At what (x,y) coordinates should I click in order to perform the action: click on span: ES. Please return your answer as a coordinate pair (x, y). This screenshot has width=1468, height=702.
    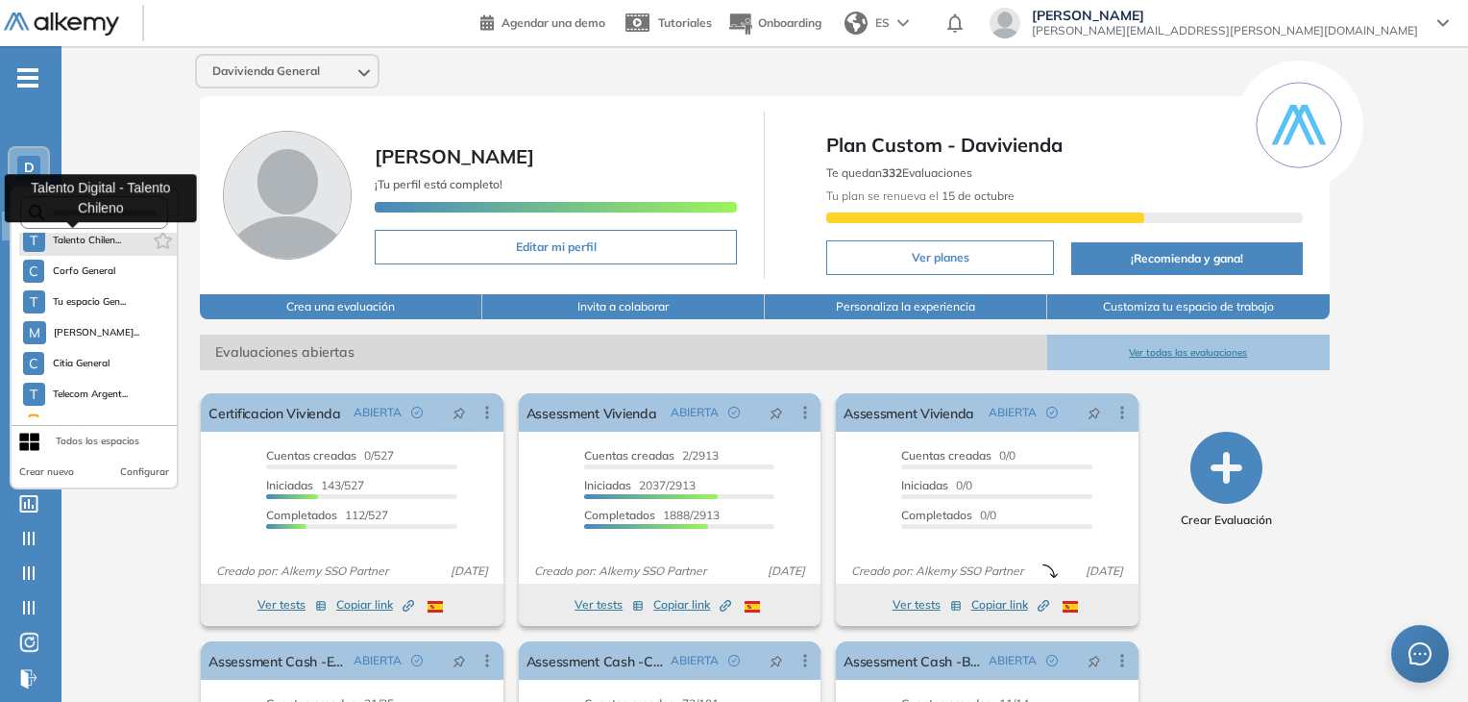
    Looking at the image, I should click on (882, 23).